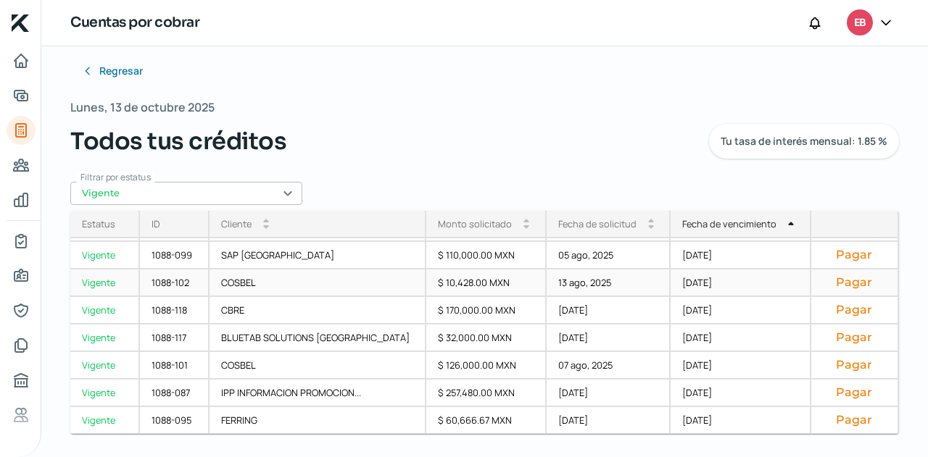 This screenshot has width=928, height=457. I want to click on a: Buró de crédito, so click(21, 380).